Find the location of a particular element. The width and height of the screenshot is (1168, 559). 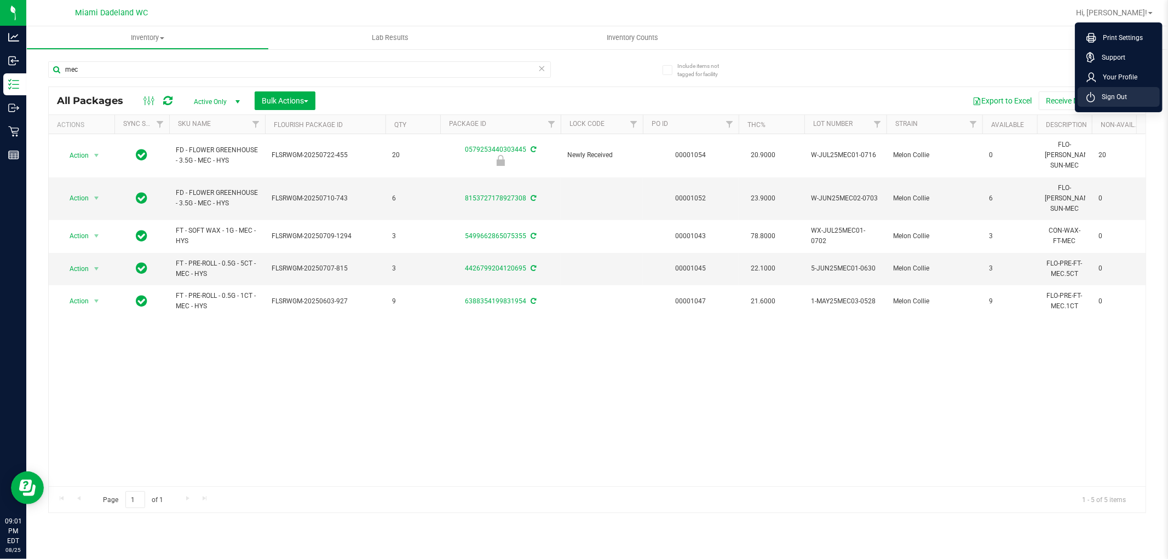

a: Lot Number is located at coordinates (833, 124).